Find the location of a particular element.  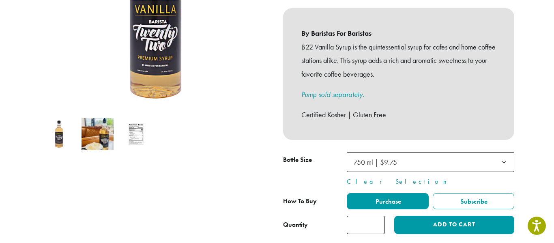

div: Quantity is located at coordinates (295, 225).